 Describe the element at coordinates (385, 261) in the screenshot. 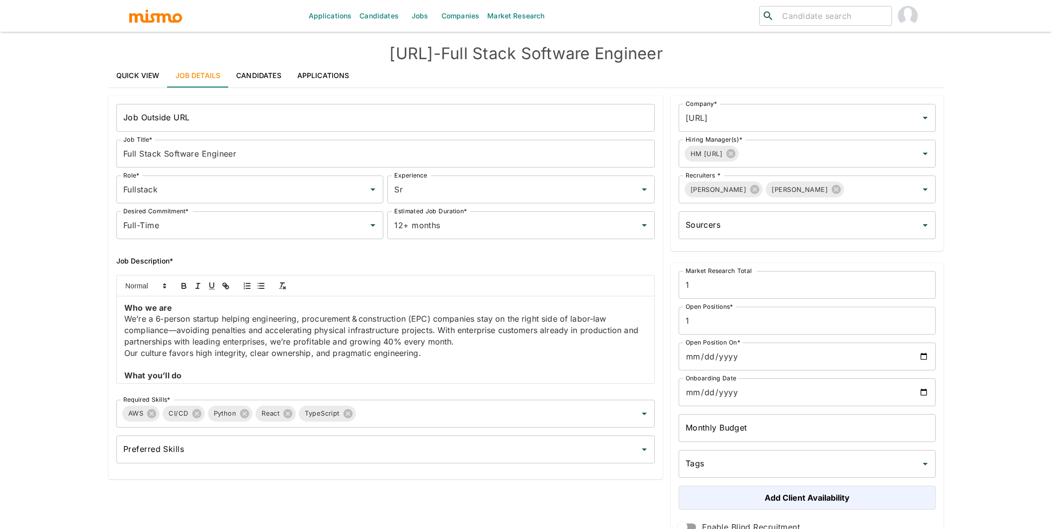

I see `h6: Job Description*` at that location.